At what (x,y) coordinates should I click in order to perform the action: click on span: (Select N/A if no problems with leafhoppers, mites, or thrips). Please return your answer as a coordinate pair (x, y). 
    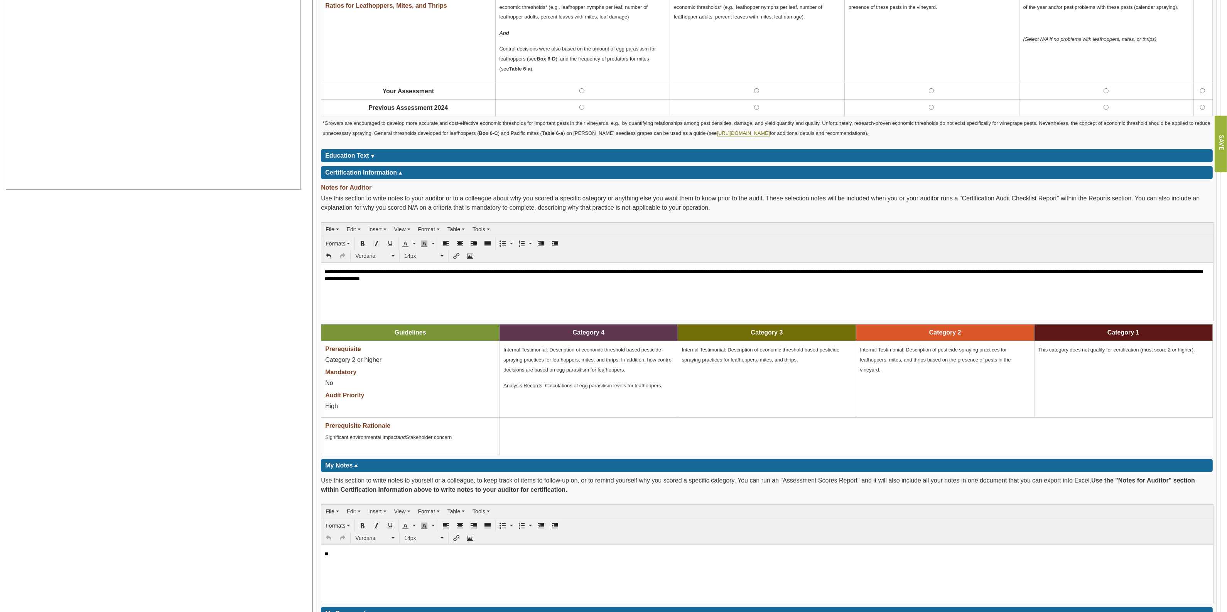
    Looking at the image, I should click on (1090, 39).